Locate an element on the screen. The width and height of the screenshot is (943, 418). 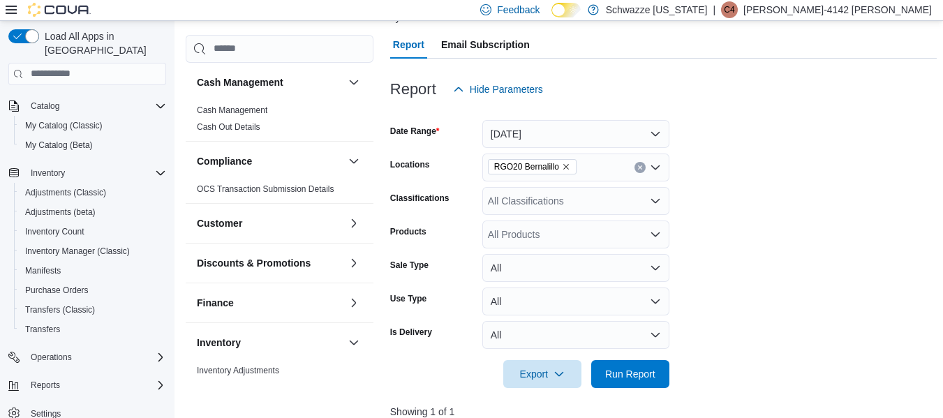
a: Transfers (Classic) is located at coordinates (60, 310).